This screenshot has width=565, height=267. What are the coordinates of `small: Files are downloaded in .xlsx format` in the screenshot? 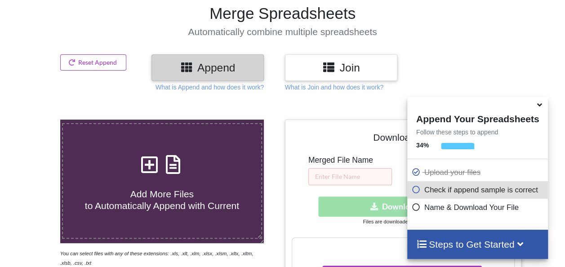 It's located at (403, 222).